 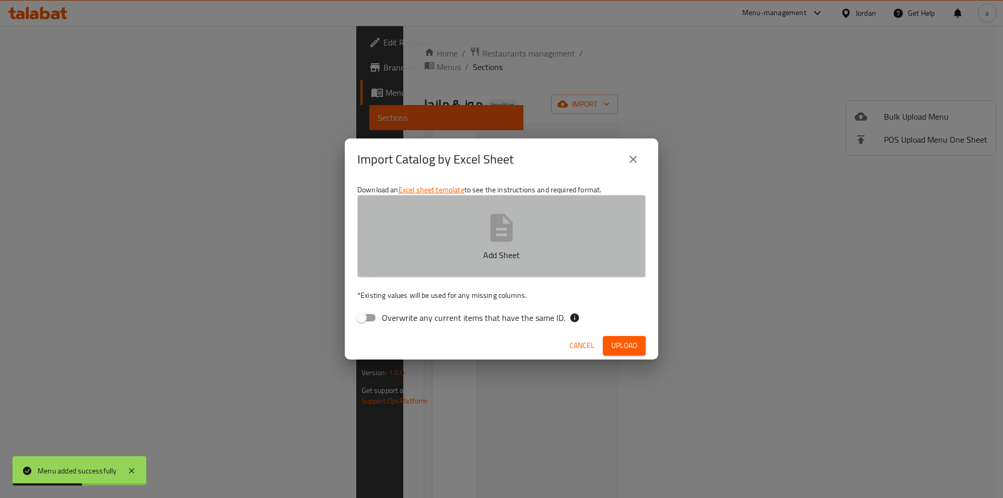 What do you see at coordinates (501, 295) in the screenshot?
I see `p: Existing values will be used for any missing columns.` at bounding box center [501, 295].